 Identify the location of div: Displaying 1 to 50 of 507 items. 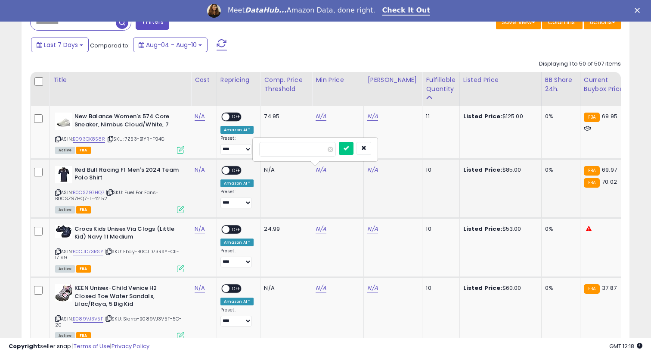
(580, 64).